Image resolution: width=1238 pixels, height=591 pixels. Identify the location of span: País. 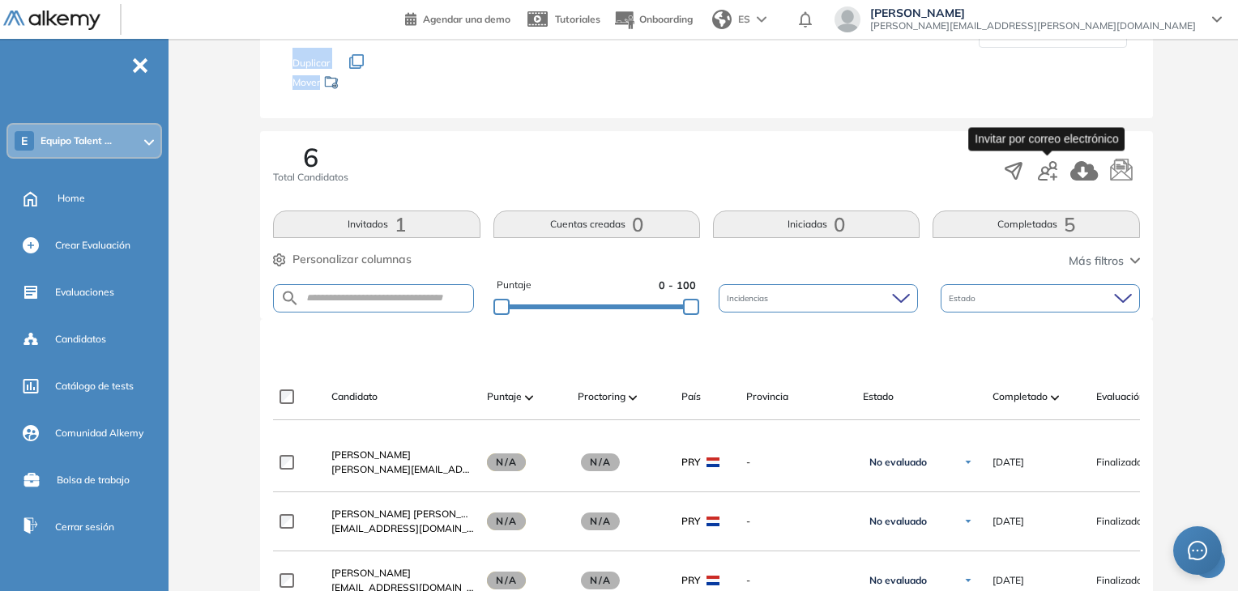
(691, 397).